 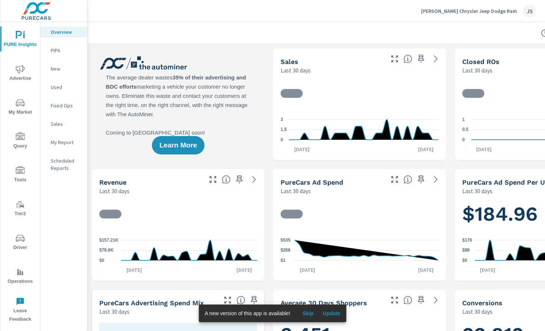 I want to click on p: Sales, so click(x=66, y=124).